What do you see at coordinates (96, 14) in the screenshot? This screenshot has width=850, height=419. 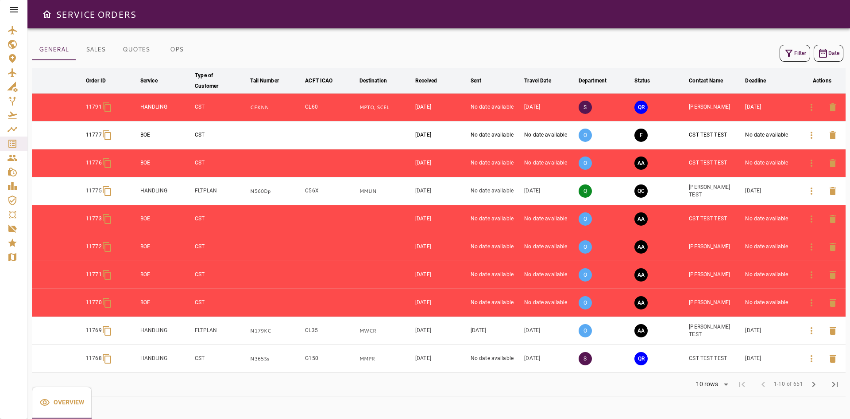 I see `h6: SERVICE ORDERS` at bounding box center [96, 14].